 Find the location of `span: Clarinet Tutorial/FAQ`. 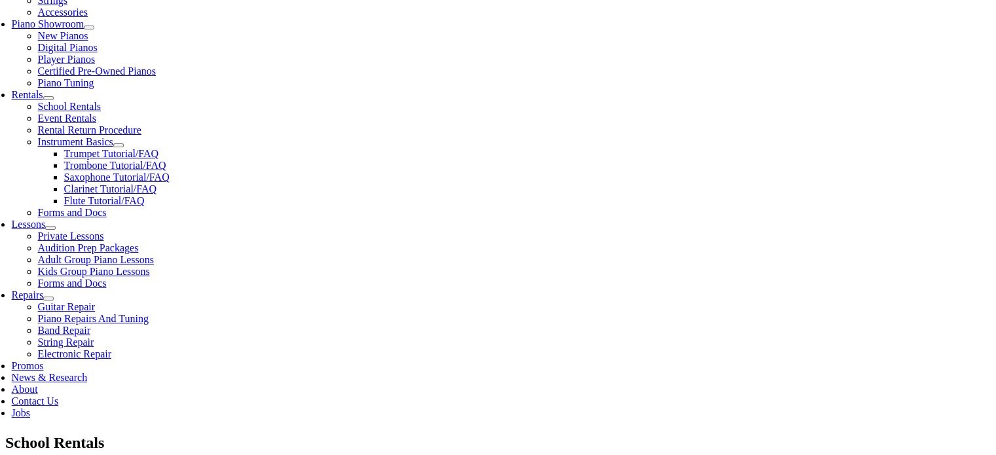

span: Clarinet Tutorial/FAQ is located at coordinates (111, 189).